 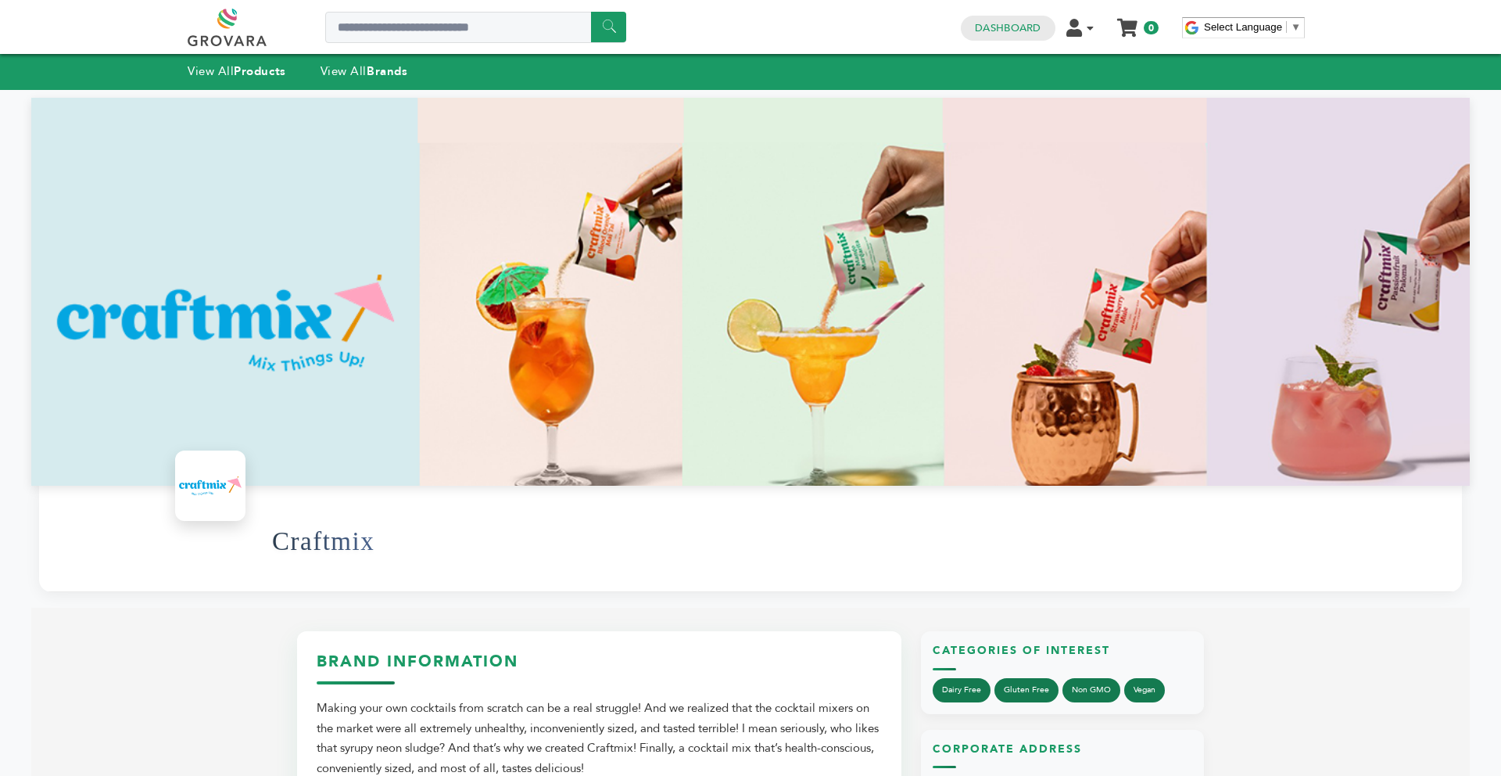 I want to click on a: Gluten Free, so click(x=1027, y=690).